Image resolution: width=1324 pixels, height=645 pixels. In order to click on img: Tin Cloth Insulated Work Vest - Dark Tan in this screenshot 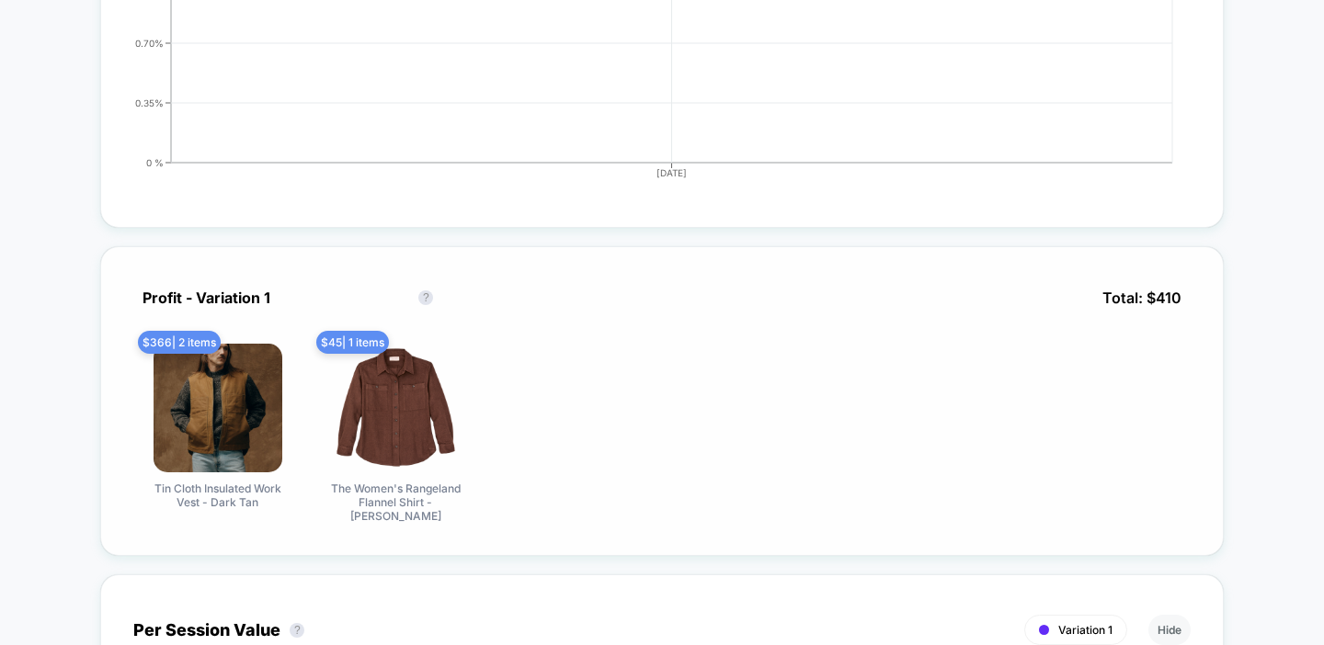, I will do `click(218, 408)`.